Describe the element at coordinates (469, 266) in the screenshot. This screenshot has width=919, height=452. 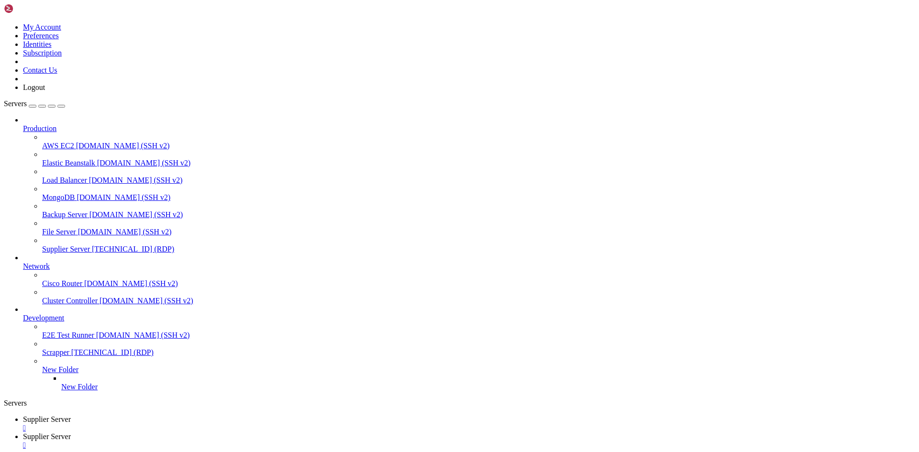
I see `a: Network` at that location.